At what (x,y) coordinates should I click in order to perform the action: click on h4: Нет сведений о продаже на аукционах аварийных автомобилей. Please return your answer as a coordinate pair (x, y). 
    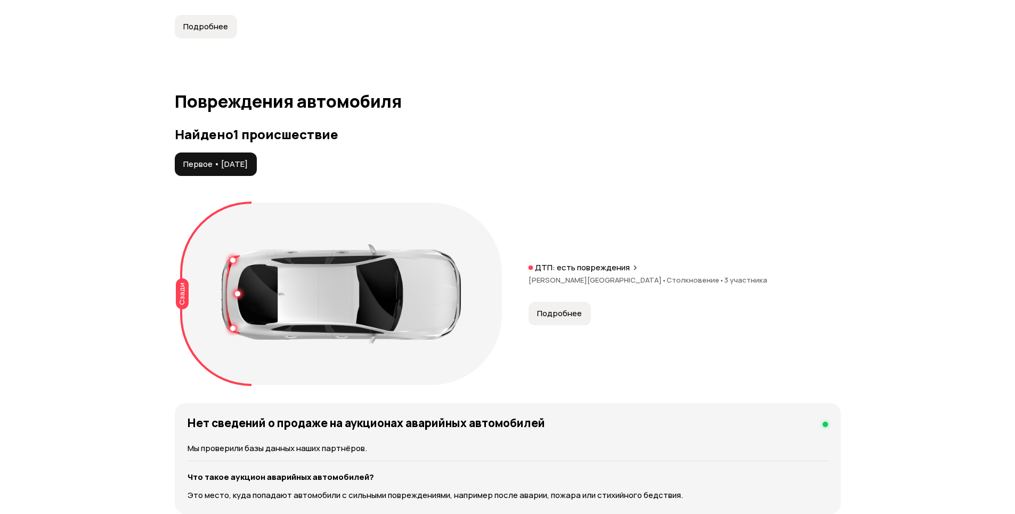
    Looking at the image, I should click on (366, 422).